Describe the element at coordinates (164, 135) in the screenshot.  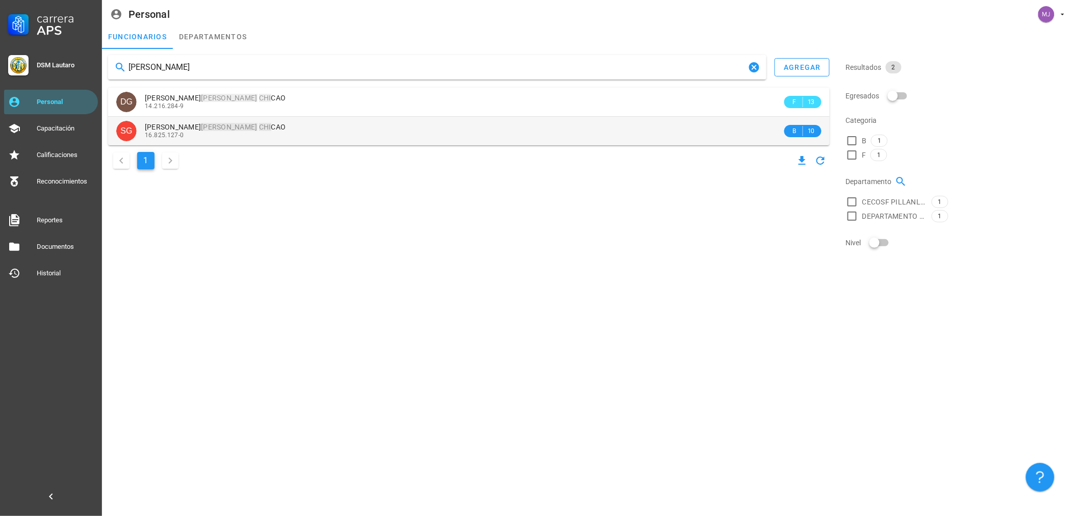
I see `span: 16.825.127-0` at that location.